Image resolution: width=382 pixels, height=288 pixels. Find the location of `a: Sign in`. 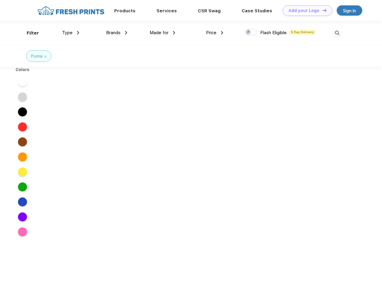

a: Sign in is located at coordinates (350, 11).